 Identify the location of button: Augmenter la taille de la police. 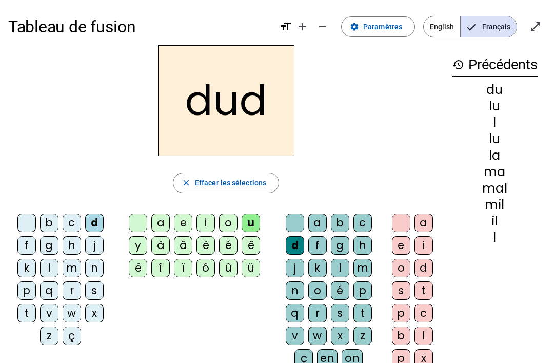
(302, 27).